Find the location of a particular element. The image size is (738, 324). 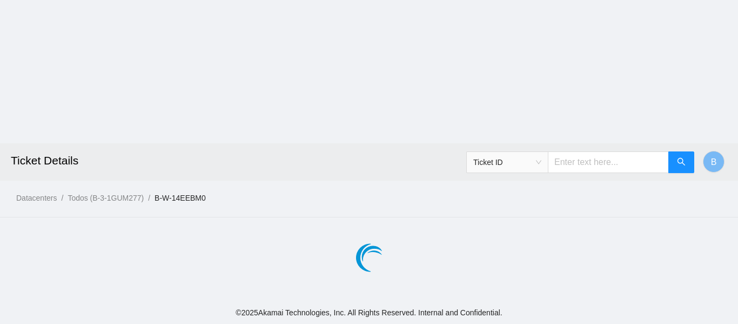

span: B is located at coordinates (714, 162).